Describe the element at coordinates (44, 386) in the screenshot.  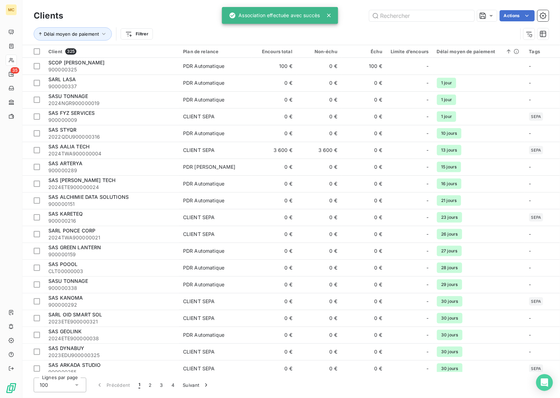
I see `span: 100` at that location.